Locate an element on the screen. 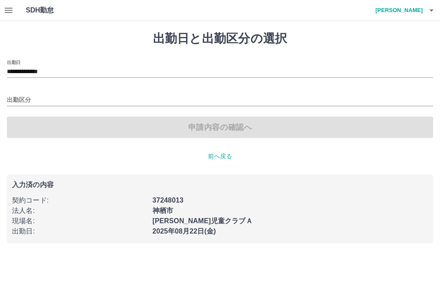 The width and height of the screenshot is (440, 286). p: 契約コード : is located at coordinates (79, 200).